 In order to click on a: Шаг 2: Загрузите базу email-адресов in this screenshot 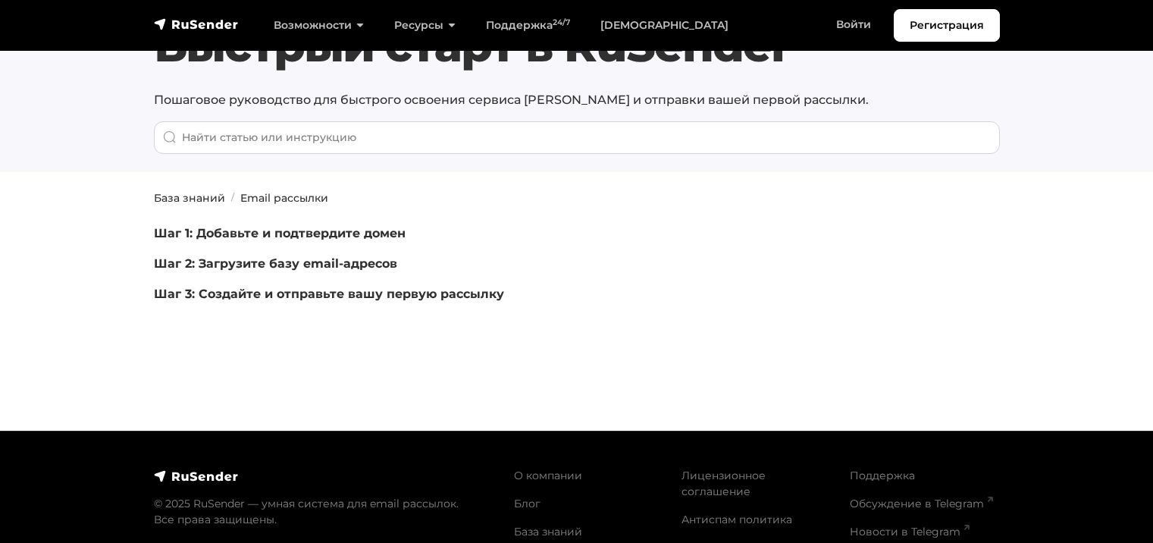, I will do `click(275, 263)`.